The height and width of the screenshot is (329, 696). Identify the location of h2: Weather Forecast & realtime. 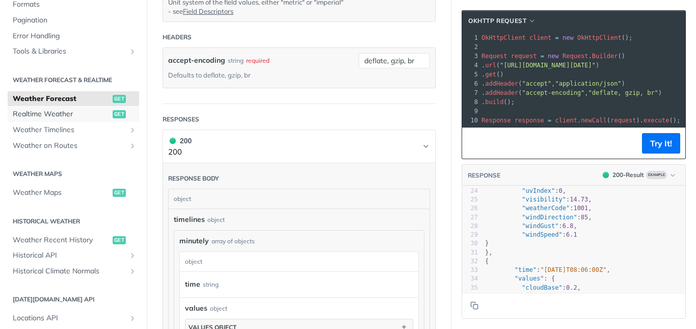
(73, 80).